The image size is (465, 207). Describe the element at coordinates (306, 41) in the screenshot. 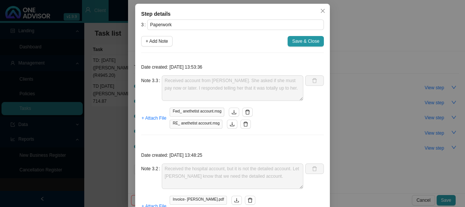

I see `button: Save & Close` at that location.